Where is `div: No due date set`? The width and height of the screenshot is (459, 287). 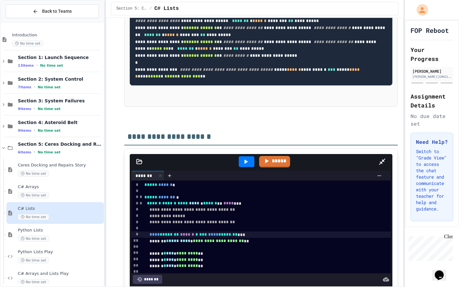 div: No due date set is located at coordinates (432, 120).